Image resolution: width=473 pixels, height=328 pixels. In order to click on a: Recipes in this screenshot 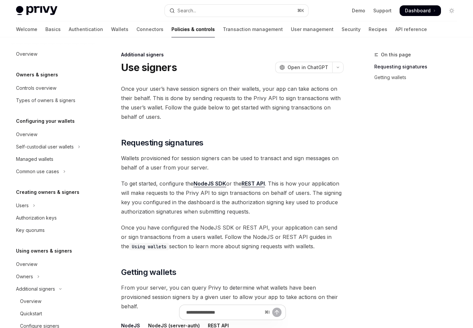, I will do `click(378, 29)`.